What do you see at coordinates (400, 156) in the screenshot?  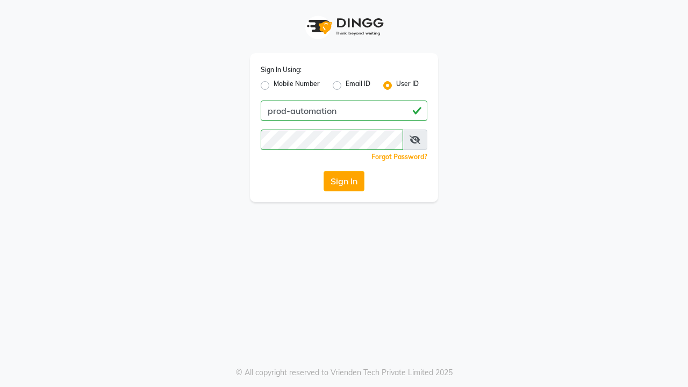 I see `a: Forgot Password?` at bounding box center [400, 156].